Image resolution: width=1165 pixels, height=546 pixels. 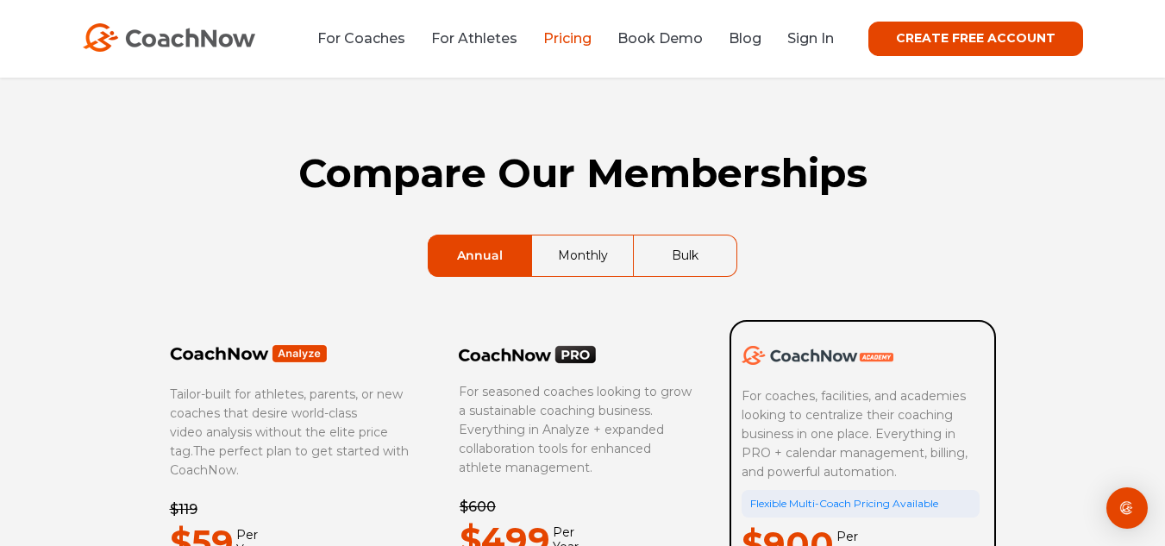 I want to click on a: Monthly, so click(x=583, y=255).